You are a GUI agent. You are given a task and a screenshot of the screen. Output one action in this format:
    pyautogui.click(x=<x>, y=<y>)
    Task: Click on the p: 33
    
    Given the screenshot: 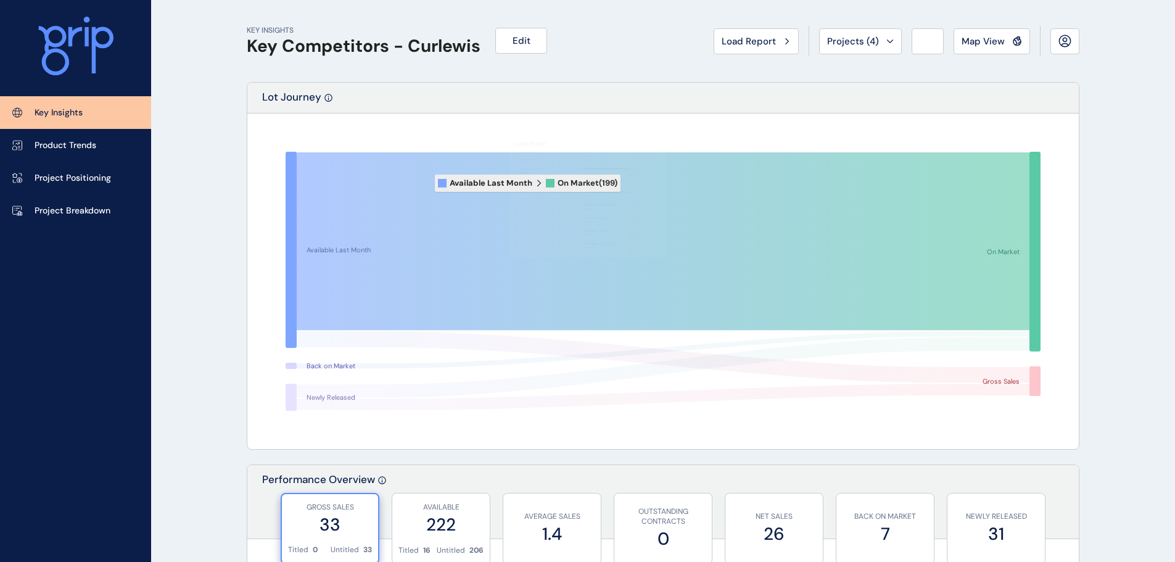 What is the action you would take?
    pyautogui.click(x=368, y=550)
    